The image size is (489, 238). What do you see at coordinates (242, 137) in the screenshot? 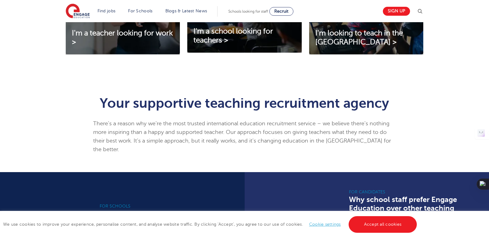
I see `span: There’s a reason why we’re the most trusted international education recruitment service – we beli...` at bounding box center [242, 137].